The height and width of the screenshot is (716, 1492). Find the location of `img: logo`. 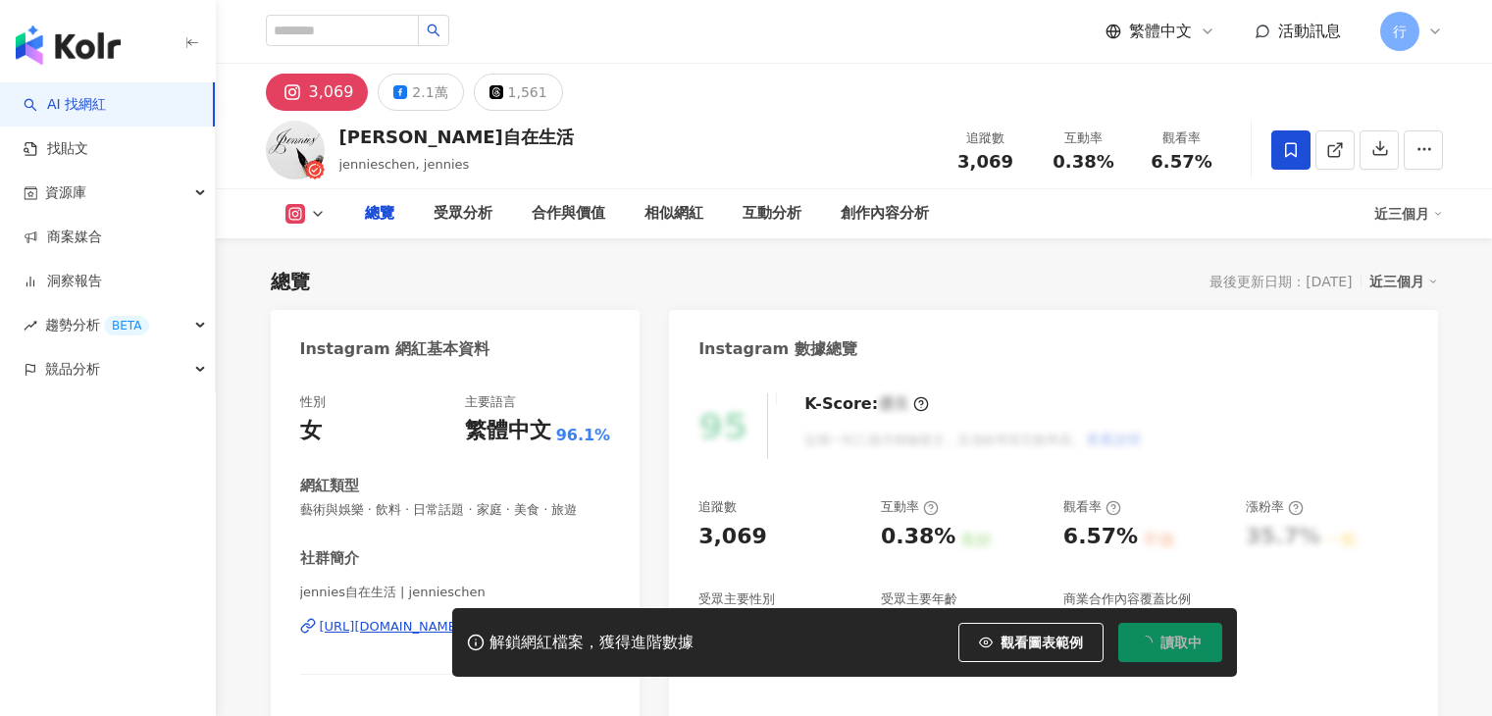

img: logo is located at coordinates (68, 45).